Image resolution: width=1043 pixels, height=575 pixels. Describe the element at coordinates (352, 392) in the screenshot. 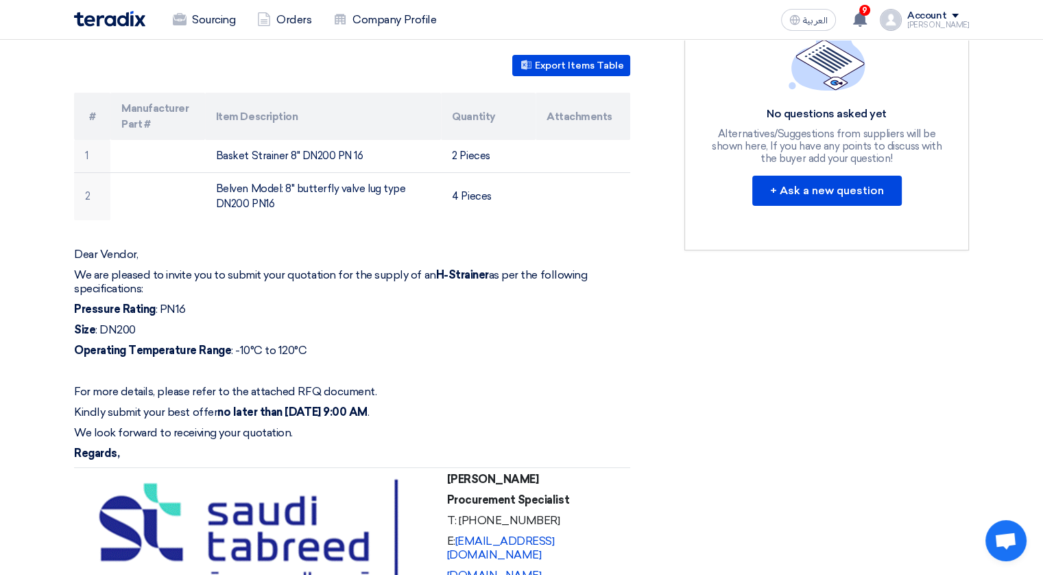

I see `p: For more details, please refer to the attached RFQ document.` at that location.